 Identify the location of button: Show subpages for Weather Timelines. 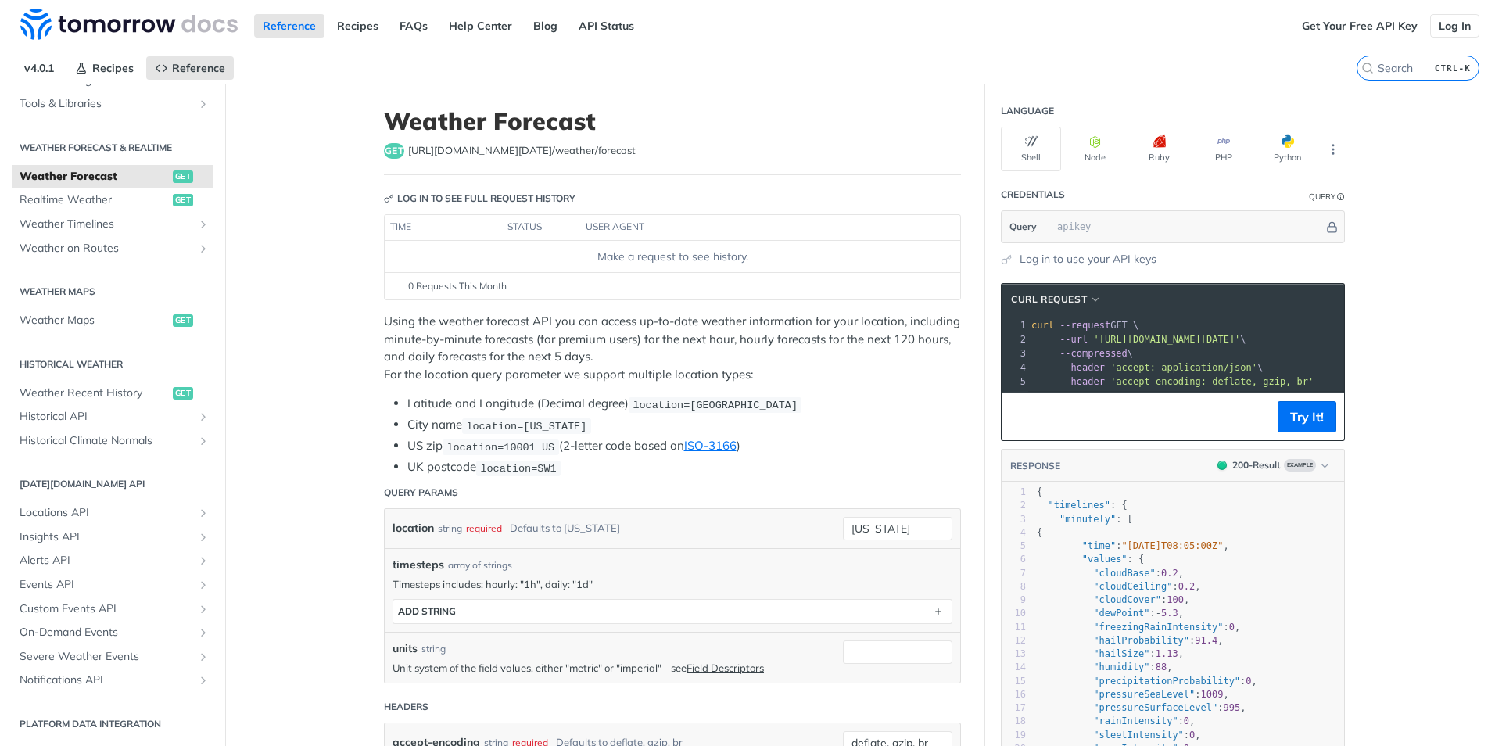
(203, 224).